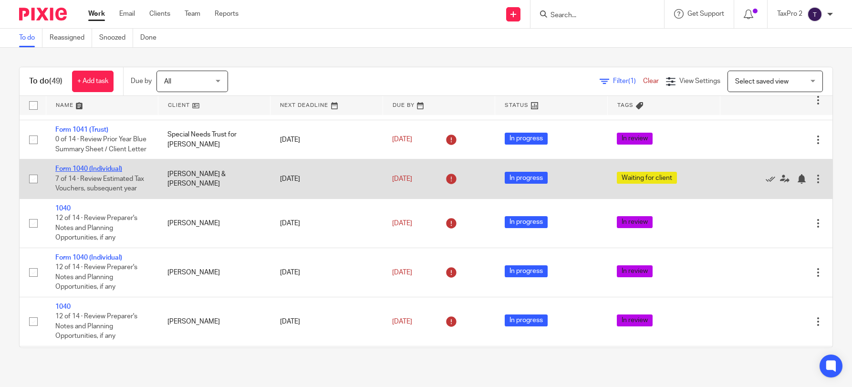 The image size is (852, 387). Describe the element at coordinates (762, 82) in the screenshot. I see `span: Select saved view` at that location.